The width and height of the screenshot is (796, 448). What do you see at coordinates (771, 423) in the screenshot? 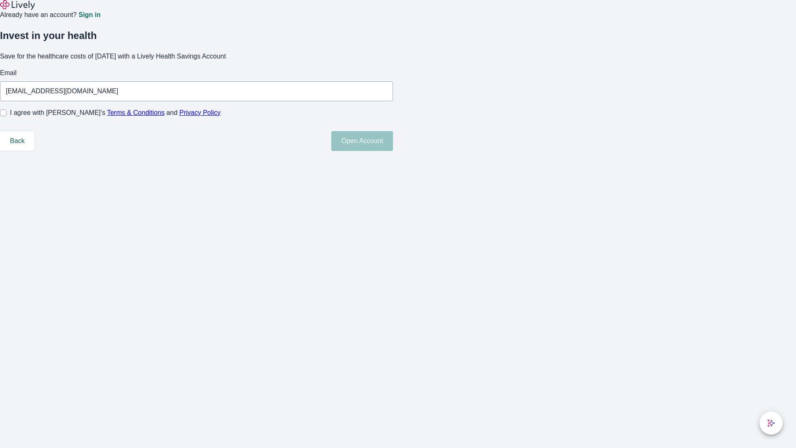
I see `button: chat` at bounding box center [771, 423].